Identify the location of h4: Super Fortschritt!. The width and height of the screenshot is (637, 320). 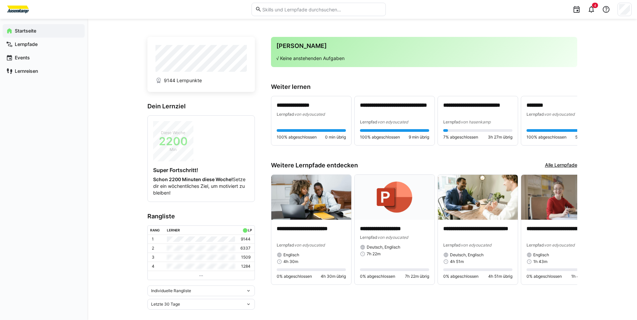
(201, 170).